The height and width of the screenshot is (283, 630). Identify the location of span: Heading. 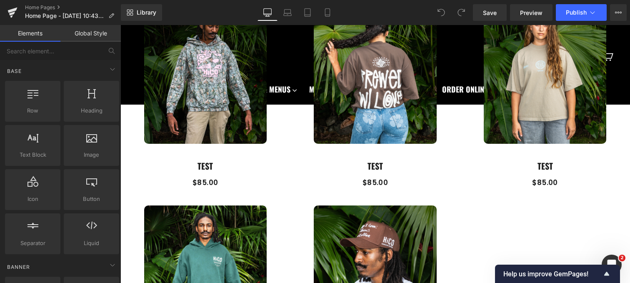
(91, 110).